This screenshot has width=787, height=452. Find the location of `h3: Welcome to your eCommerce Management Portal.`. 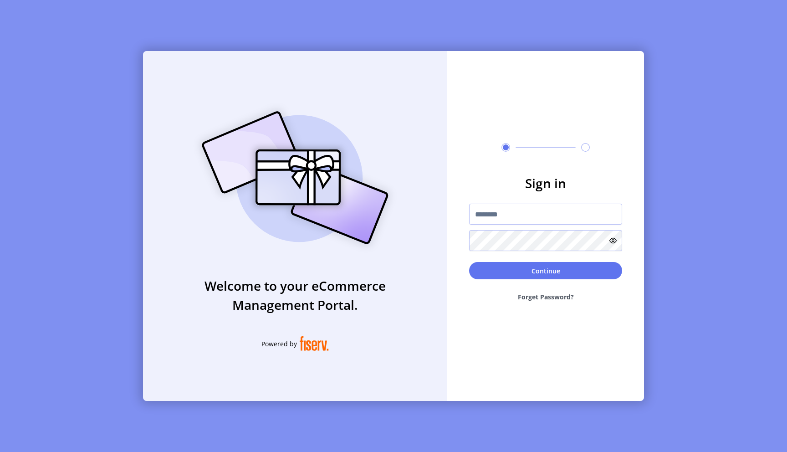

h3: Welcome to your eCommerce Management Portal. is located at coordinates (295, 295).